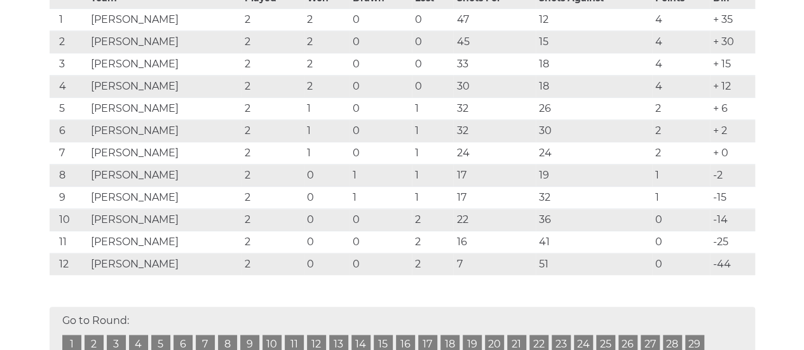 This screenshot has width=804, height=350. Describe the element at coordinates (593, 220) in the screenshot. I see `td: 36` at that location.